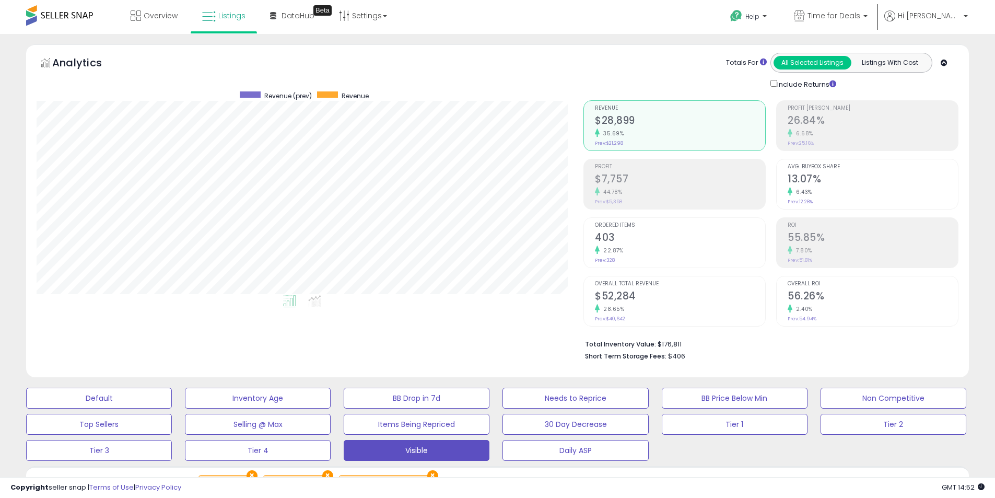 This screenshot has height=498, width=995. Describe the element at coordinates (99, 450) in the screenshot. I see `button: Tier 3` at that location.